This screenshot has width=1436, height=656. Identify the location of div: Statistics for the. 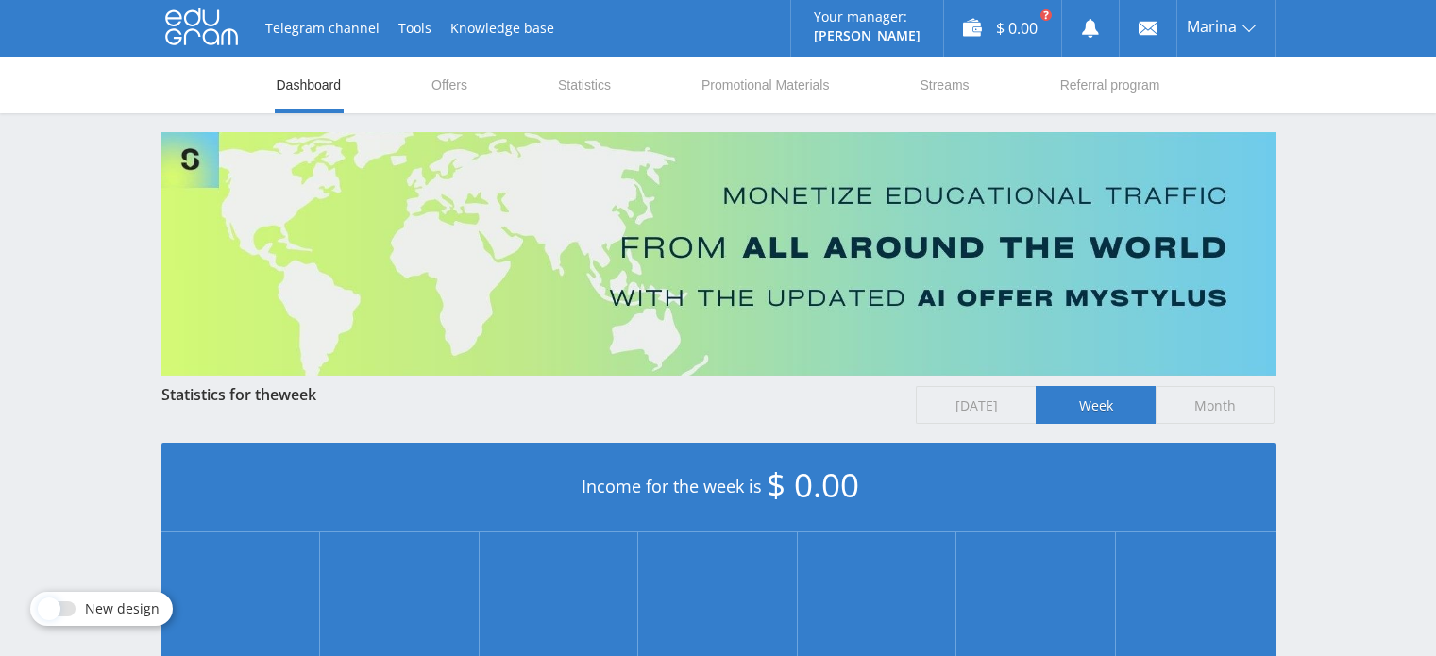
(530, 395).